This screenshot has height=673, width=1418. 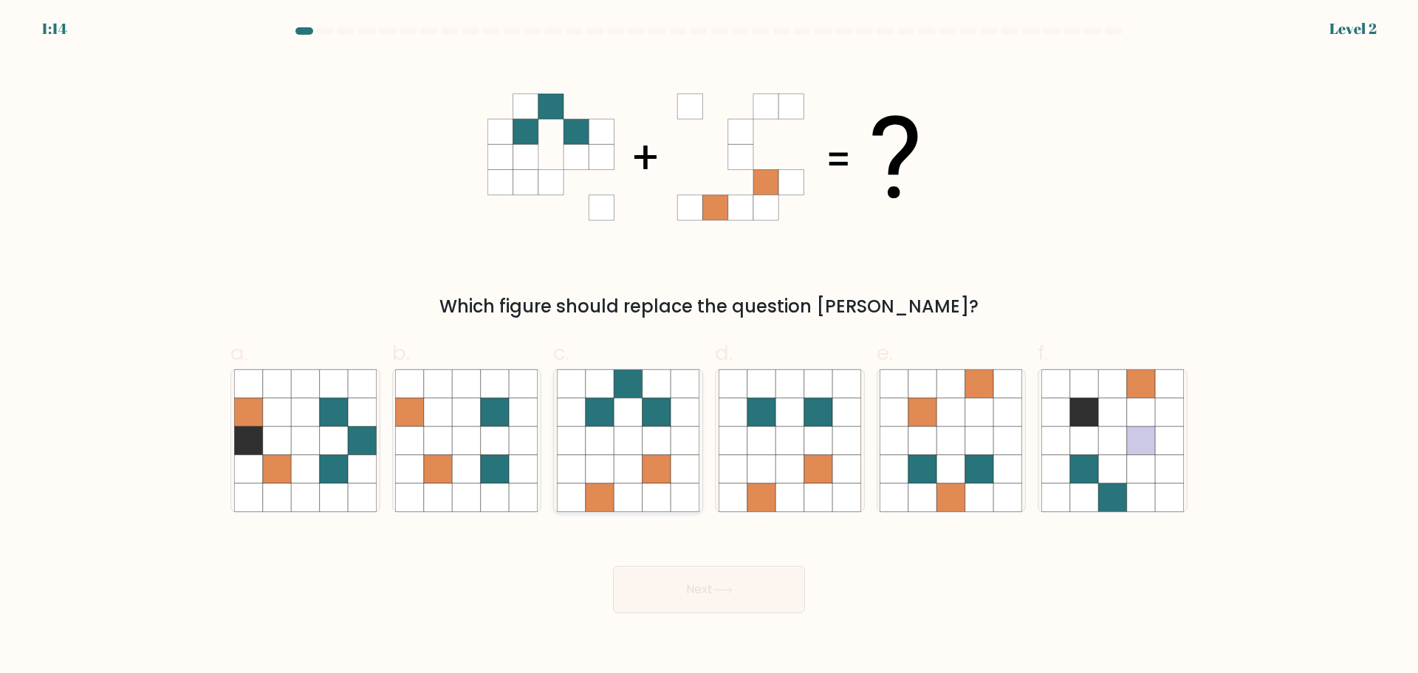 What do you see at coordinates (54, 29) in the screenshot?
I see `div: 1:14` at bounding box center [54, 29].